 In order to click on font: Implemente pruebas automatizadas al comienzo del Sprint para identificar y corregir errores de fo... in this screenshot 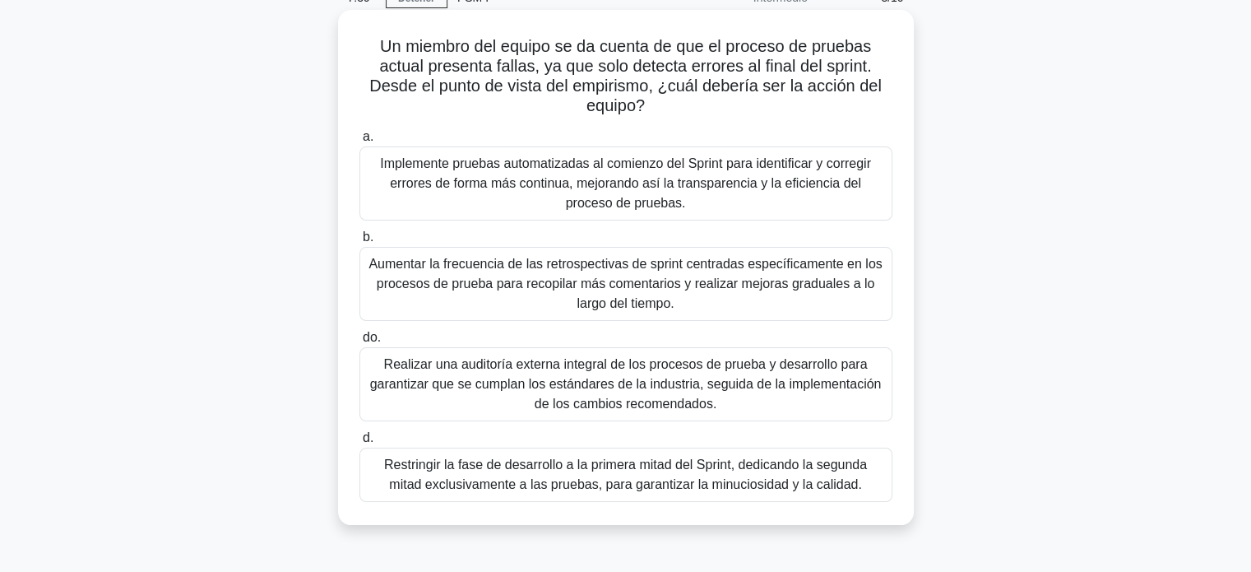, I will do `click(625, 183)`.